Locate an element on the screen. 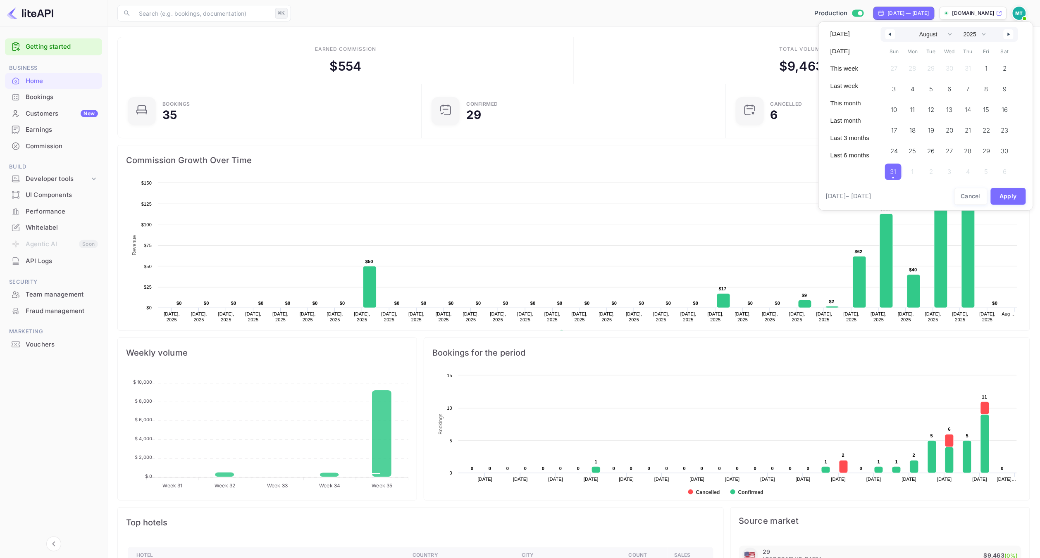  span: 19 is located at coordinates (931, 131).